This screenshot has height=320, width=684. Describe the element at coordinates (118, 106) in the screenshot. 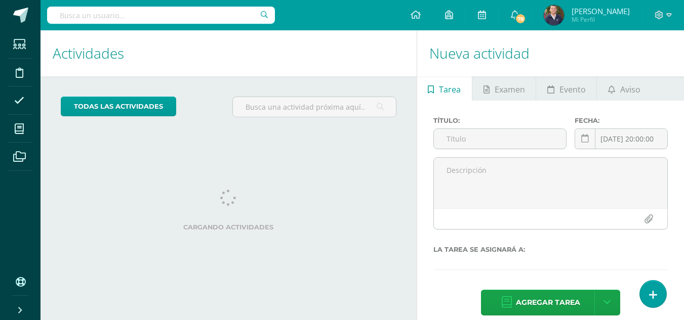

I see `a: todas las Actividades` at that location.